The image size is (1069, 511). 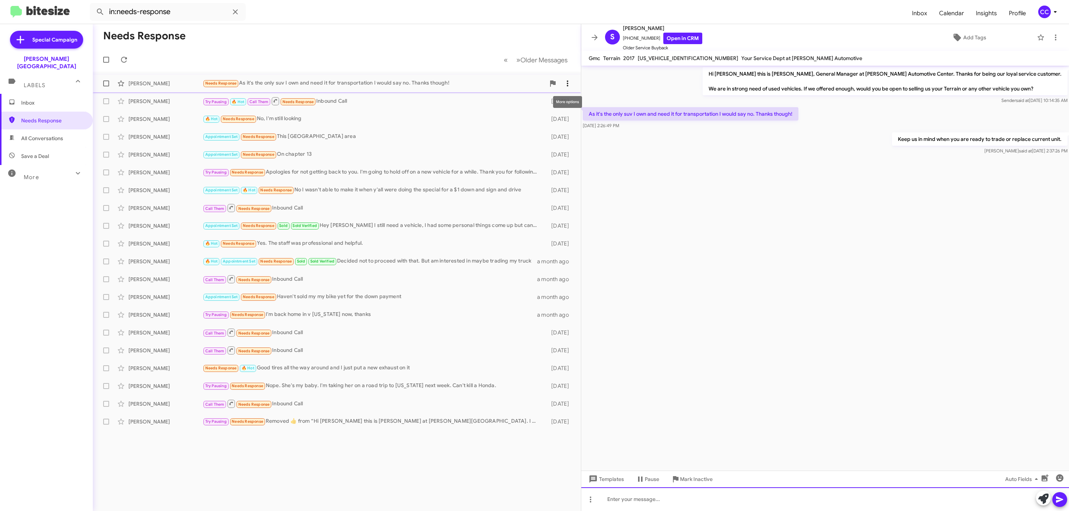 I want to click on div: Yes. The staff was professional and helpful., so click(x=372, y=243).